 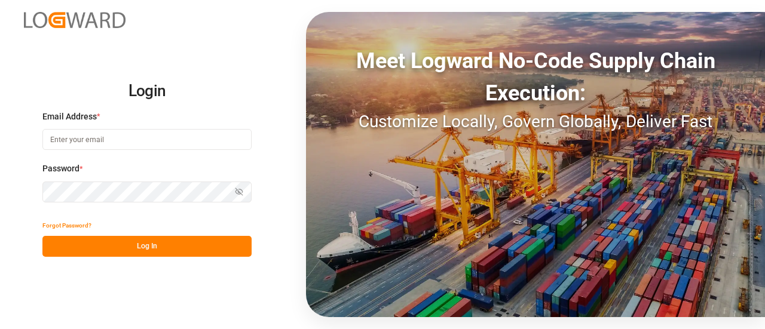 I want to click on div: Meet Logward No-Code Supply Chain Execution:, so click(x=535, y=77).